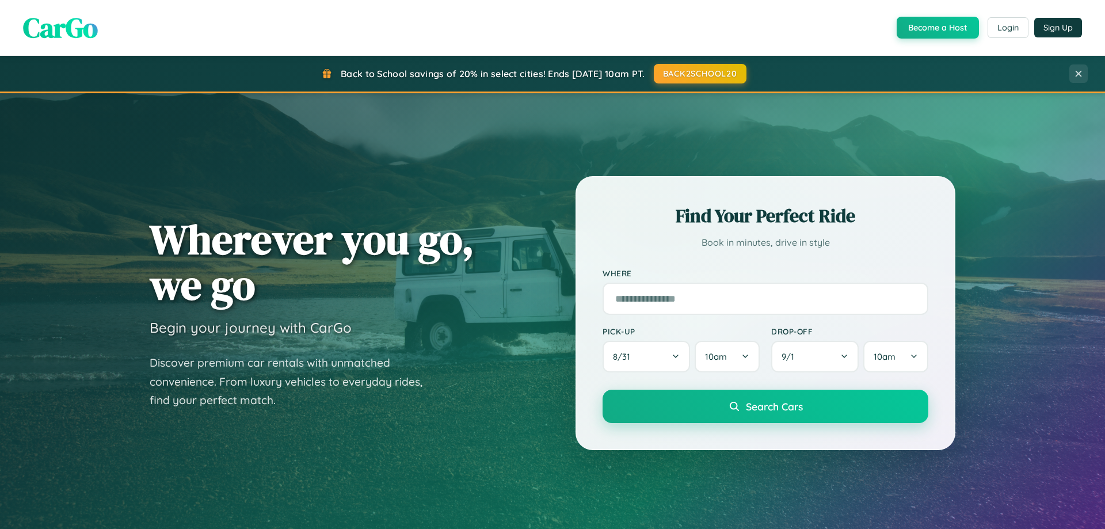 The image size is (1105, 529). What do you see at coordinates (681, 331) in the screenshot?
I see `label: Pick-up` at bounding box center [681, 331].